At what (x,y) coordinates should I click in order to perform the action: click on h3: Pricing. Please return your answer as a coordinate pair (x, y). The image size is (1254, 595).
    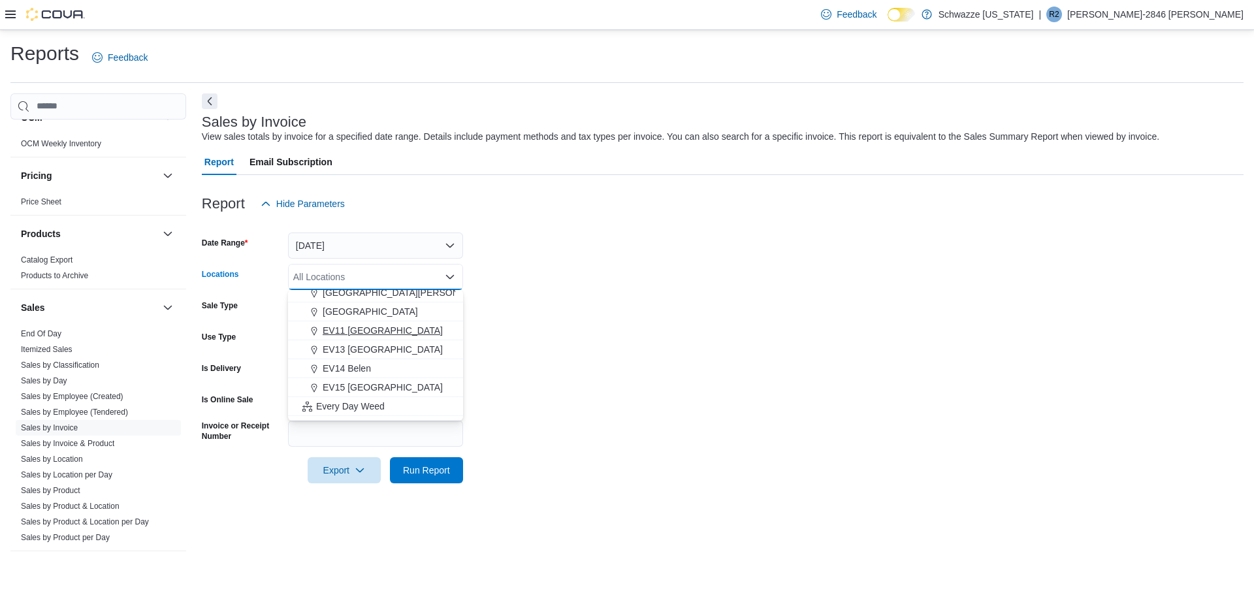
    Looking at the image, I should click on (36, 176).